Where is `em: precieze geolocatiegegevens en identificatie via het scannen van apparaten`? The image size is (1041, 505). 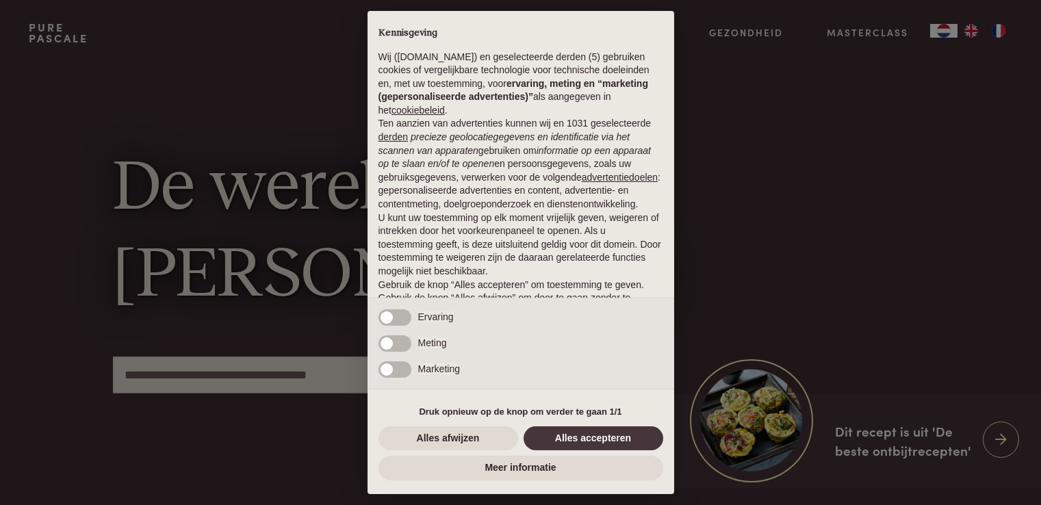 em: precieze geolocatiegegevens en identificatie via het scannen van apparaten is located at coordinates (504, 144).